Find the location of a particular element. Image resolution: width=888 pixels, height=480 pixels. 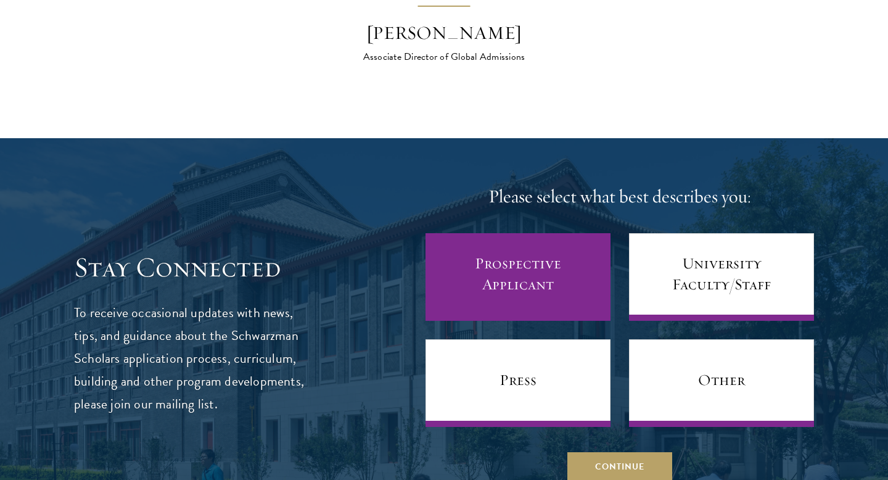

h3: Stay Connected is located at coordinates (189, 268).